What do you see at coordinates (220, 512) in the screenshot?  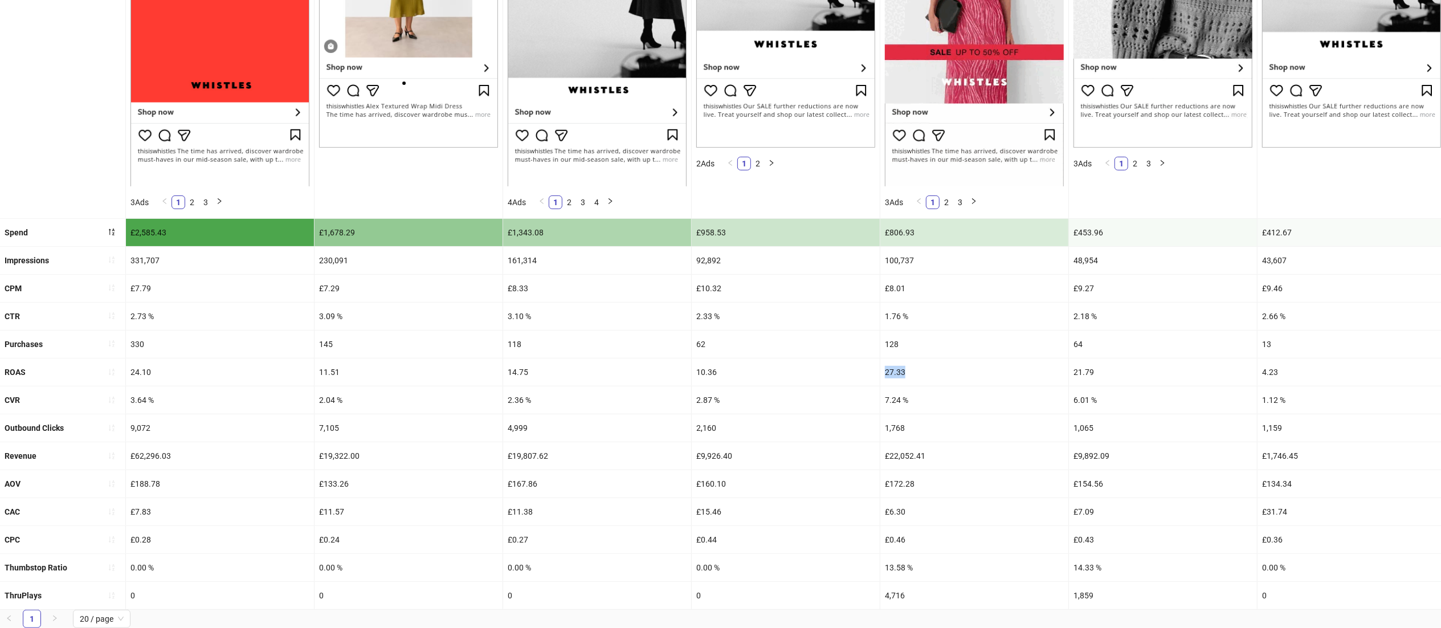 I see `div: £7.83` at bounding box center [220, 512].